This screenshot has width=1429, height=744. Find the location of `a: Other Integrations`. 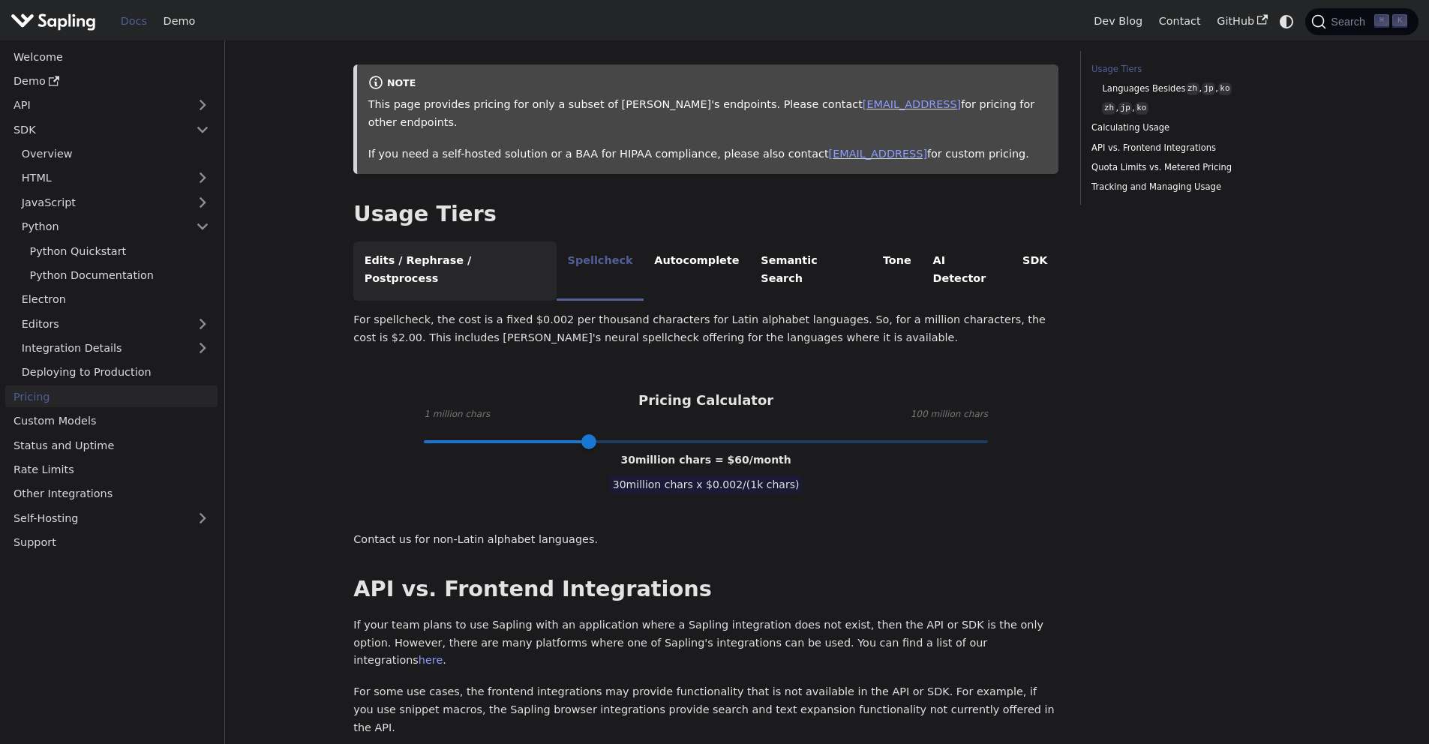

a: Other Integrations is located at coordinates (111, 494).